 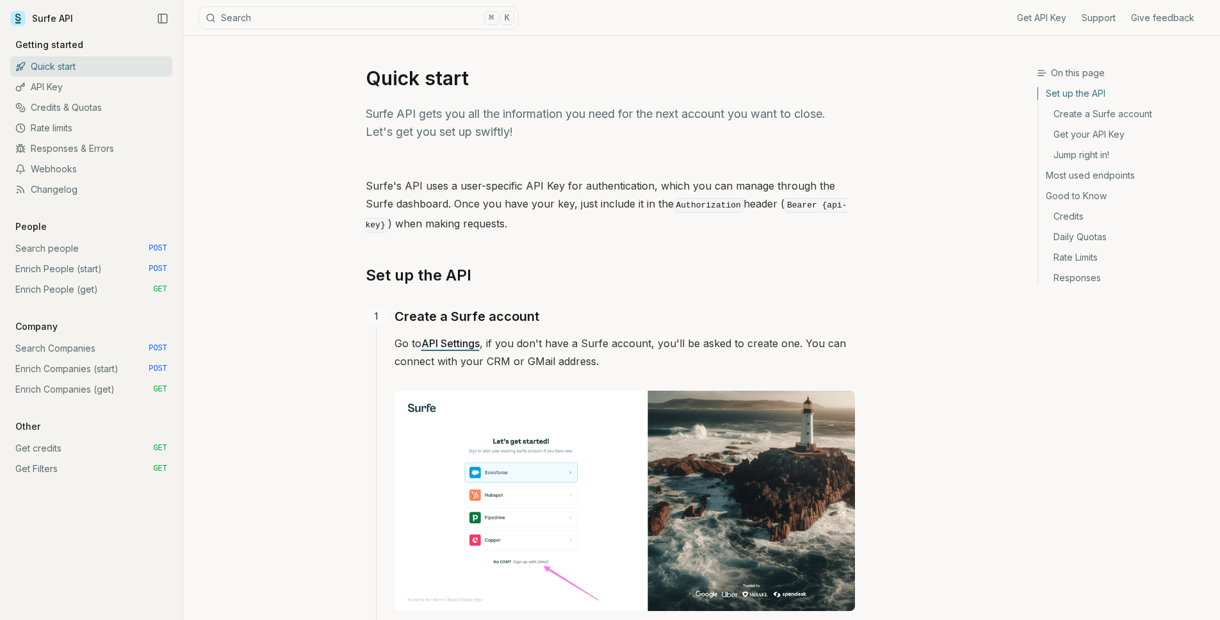 What do you see at coordinates (1162, 18) in the screenshot?
I see `a: Give feedback` at bounding box center [1162, 18].